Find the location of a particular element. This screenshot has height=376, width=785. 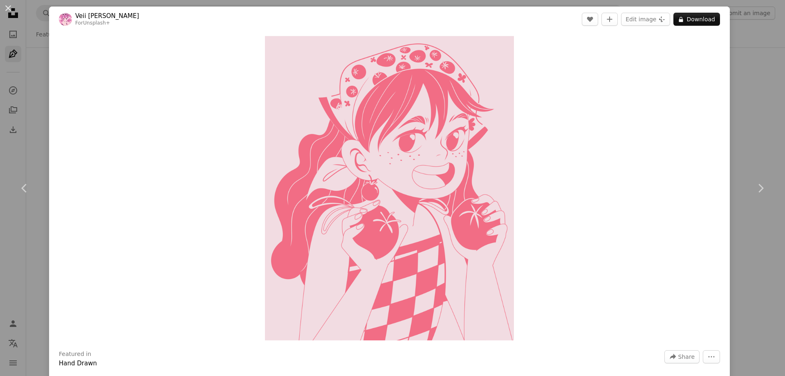

a: Next is located at coordinates (760, 188).